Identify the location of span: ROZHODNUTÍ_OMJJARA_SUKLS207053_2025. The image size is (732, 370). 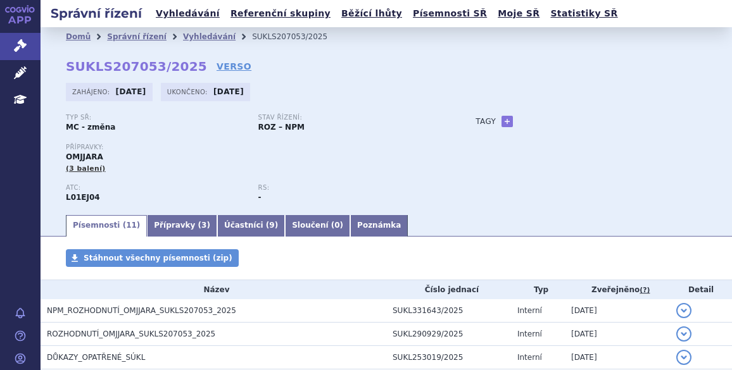
(131, 334).